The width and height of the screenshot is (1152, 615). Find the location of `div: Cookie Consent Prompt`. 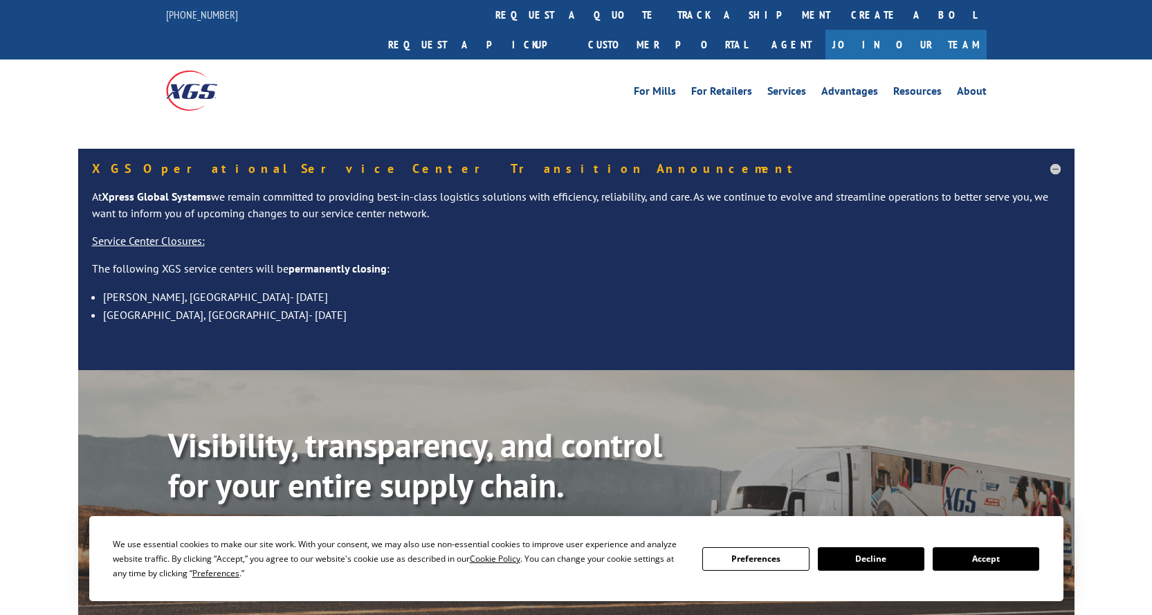

div: Cookie Consent Prompt is located at coordinates (576, 558).